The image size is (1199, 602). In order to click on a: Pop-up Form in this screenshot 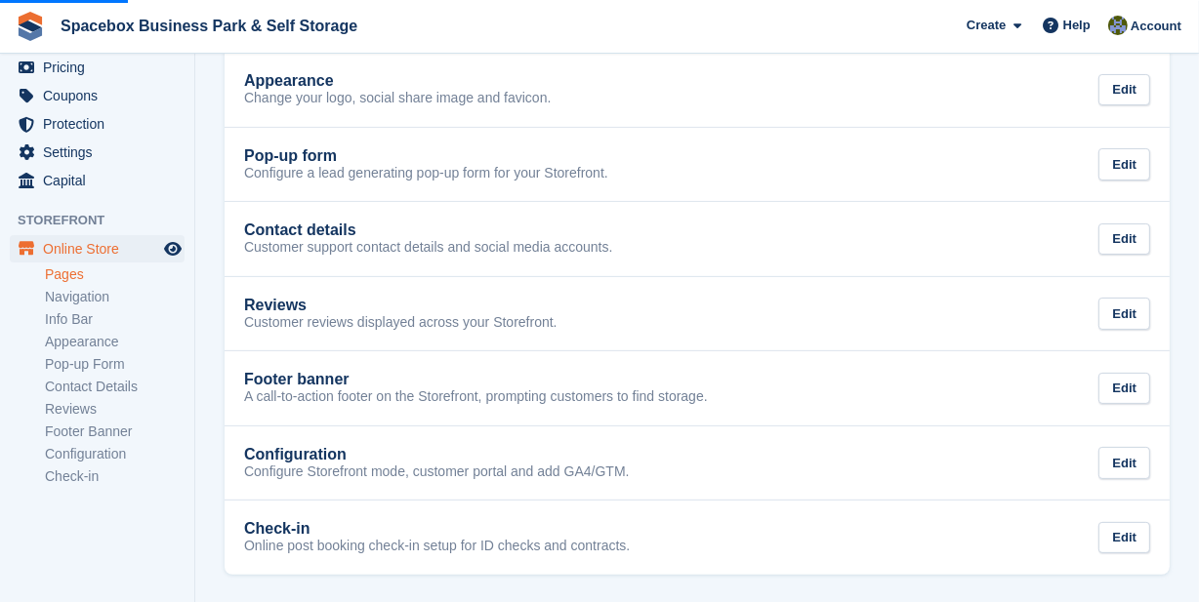, I will do `click(114, 364)`.